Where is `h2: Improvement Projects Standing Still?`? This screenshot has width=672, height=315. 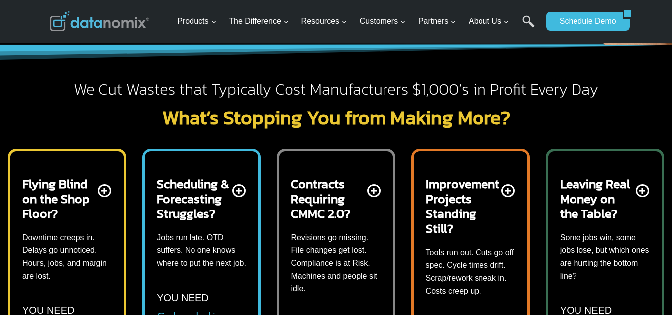 h2: Improvement Projects Standing Still? is located at coordinates (463, 206).